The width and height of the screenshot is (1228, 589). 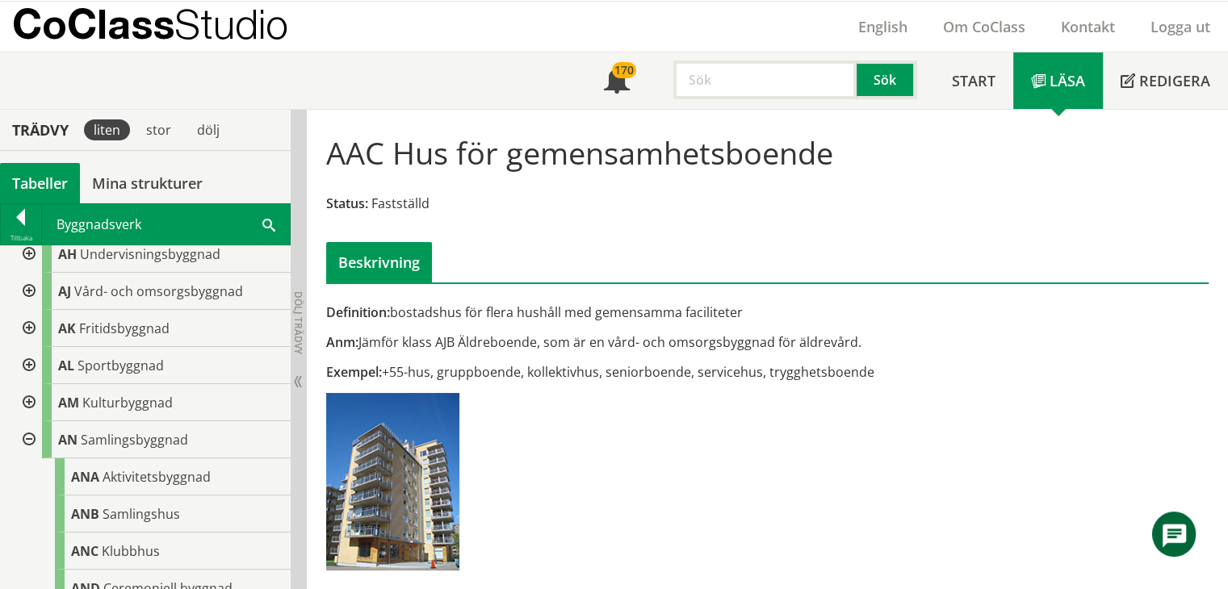 What do you see at coordinates (617, 81) in the screenshot?
I see `a: 170` at bounding box center [617, 81].